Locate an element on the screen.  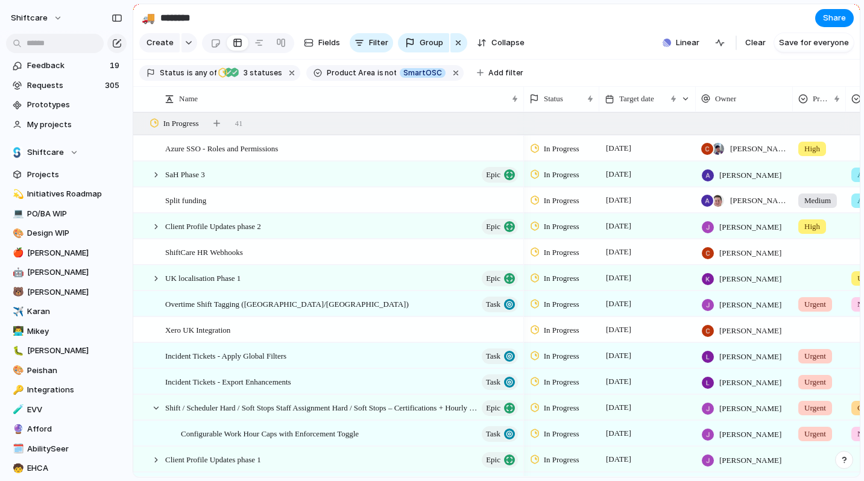
div: 🔑Integrations is located at coordinates (66, 390).